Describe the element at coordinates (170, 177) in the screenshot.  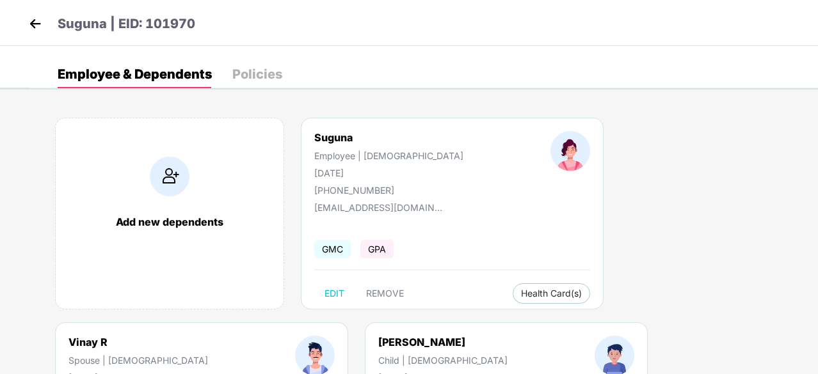
I see `img: addIcon` at that location.